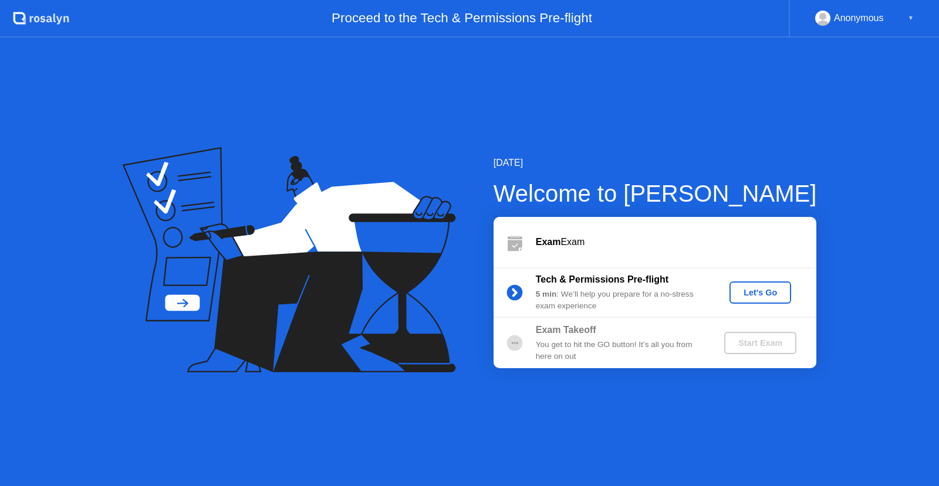 The width and height of the screenshot is (939, 486). What do you see at coordinates (566, 330) in the screenshot?
I see `b: Exam Takeoff` at bounding box center [566, 330].